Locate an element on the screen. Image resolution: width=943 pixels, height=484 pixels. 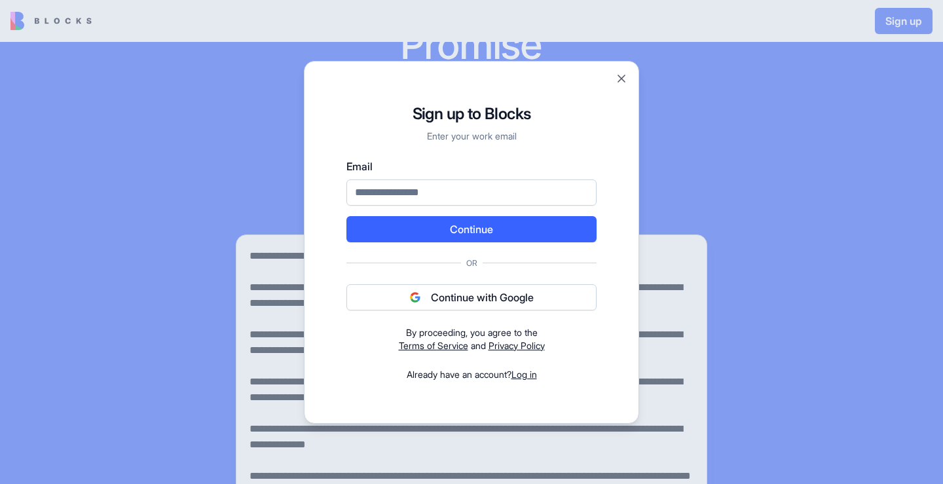
a: Privacy Policy is located at coordinates (517, 345).